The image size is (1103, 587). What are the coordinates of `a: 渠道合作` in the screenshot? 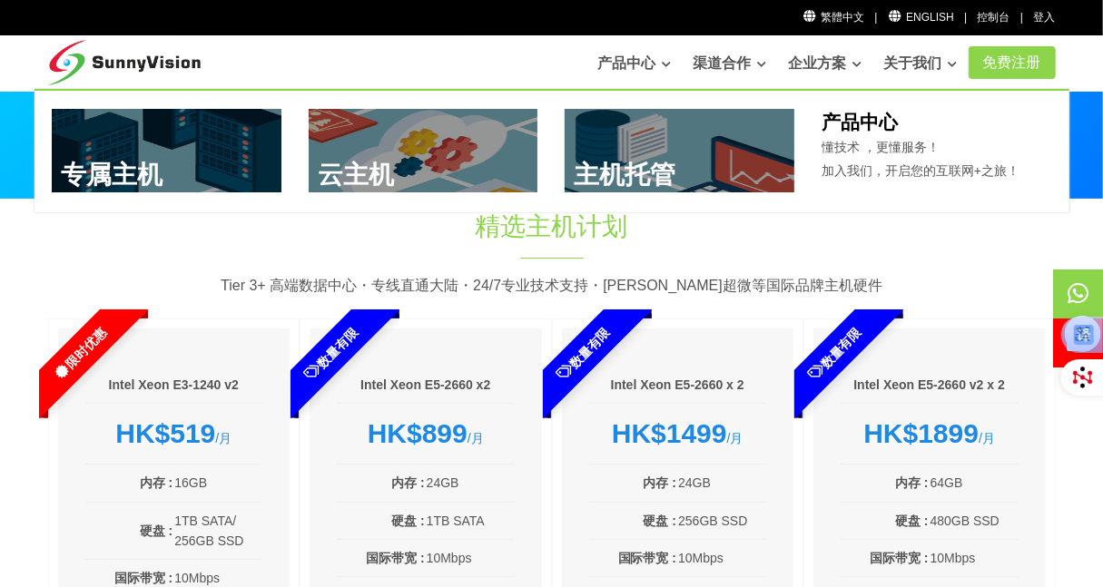 It's located at (730, 64).